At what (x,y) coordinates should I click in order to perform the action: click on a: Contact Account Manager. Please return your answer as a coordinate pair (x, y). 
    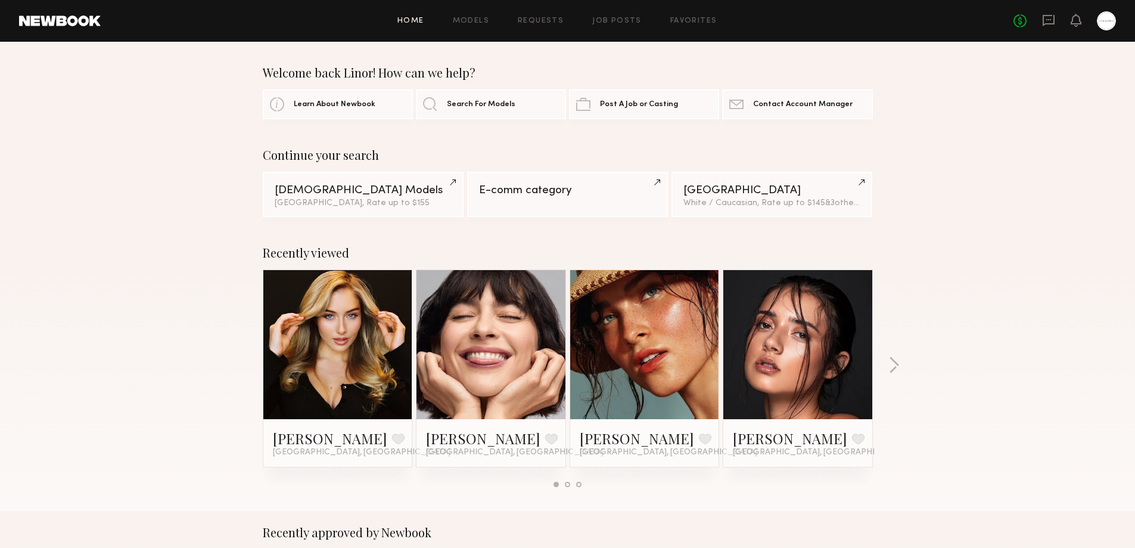
    Looking at the image, I should click on (797, 104).